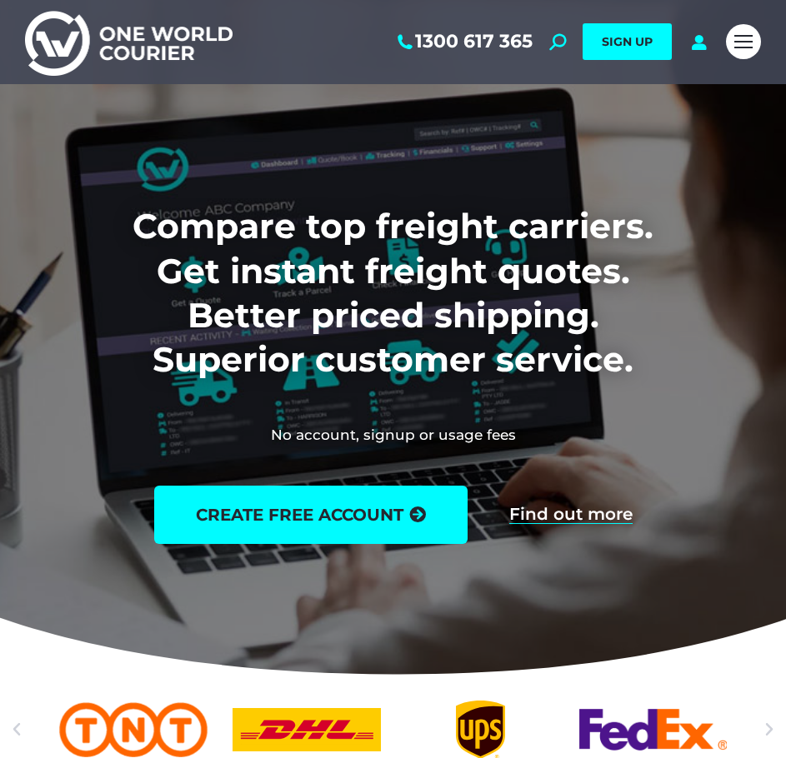  I want to click on img: One World Courier, so click(128, 42).